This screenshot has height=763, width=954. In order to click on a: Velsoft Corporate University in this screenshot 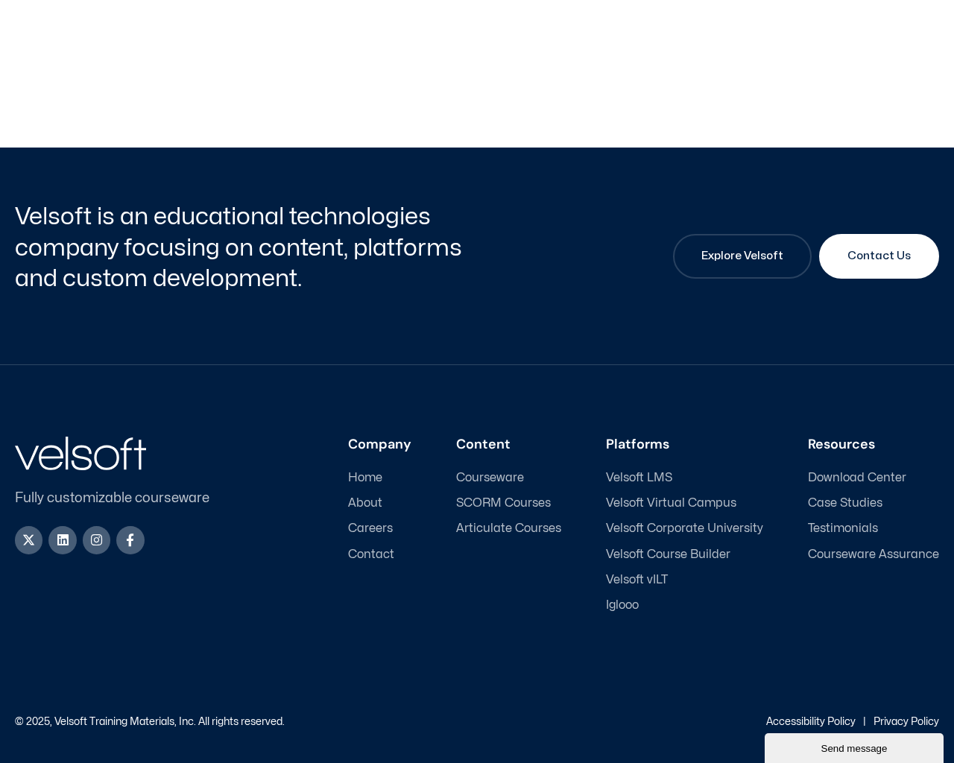, I will do `click(684, 529)`.